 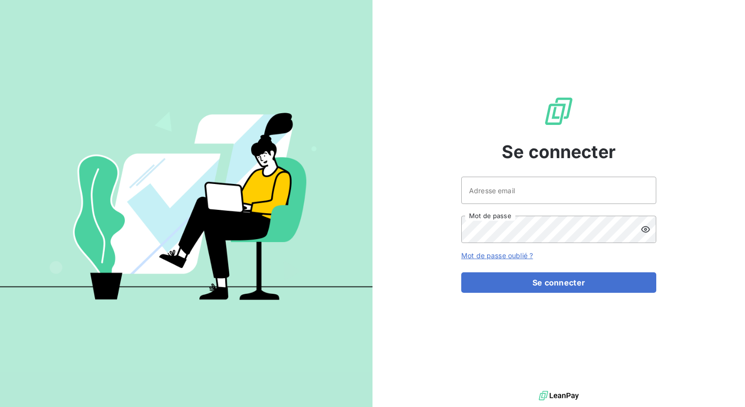 What do you see at coordinates (559, 190) in the screenshot?
I see `input: placeholder` at bounding box center [559, 190].